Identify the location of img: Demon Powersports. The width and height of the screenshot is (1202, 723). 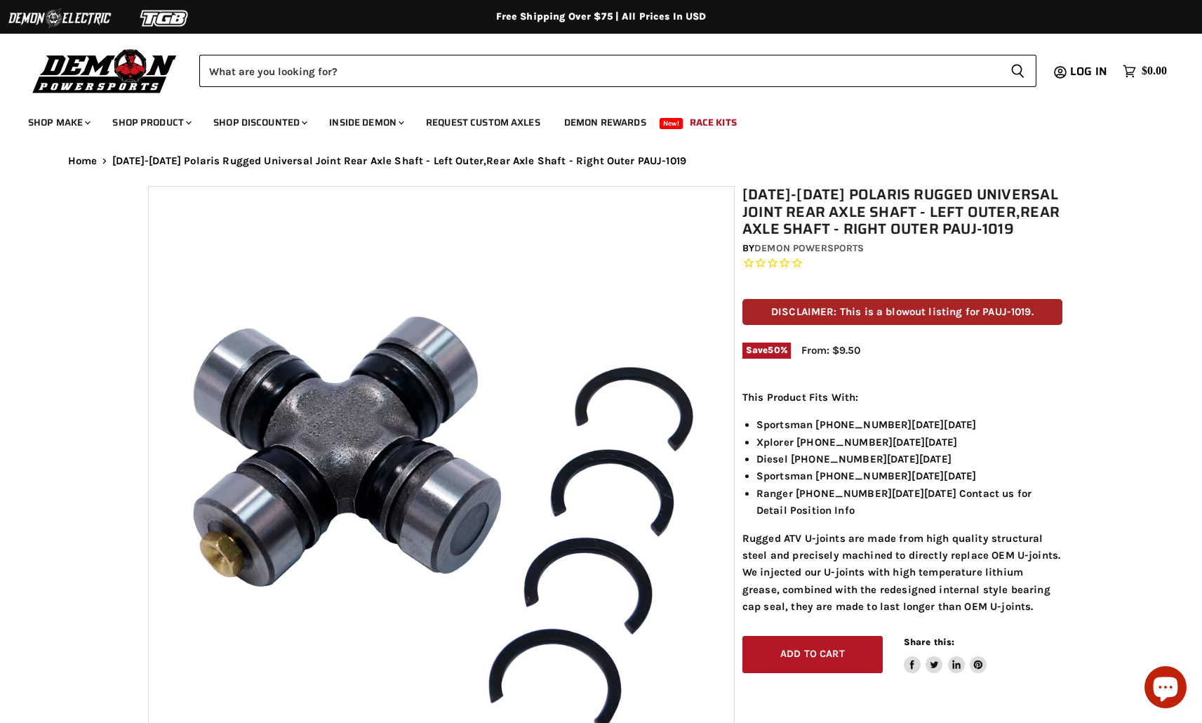
(105, 70).